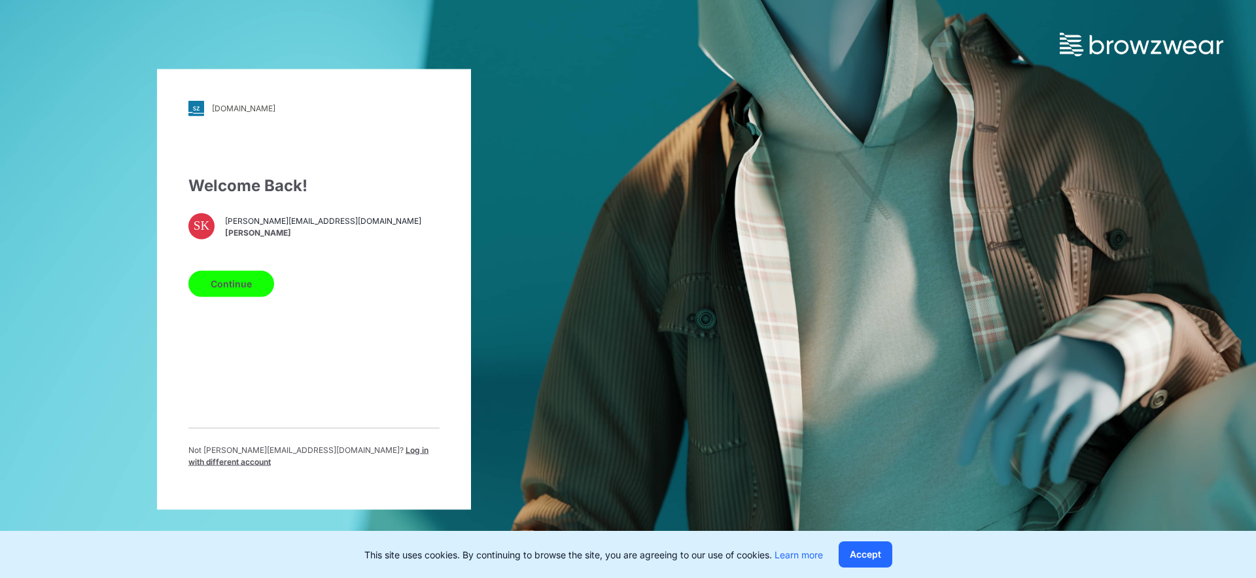 This screenshot has width=1256, height=578. What do you see at coordinates (1142, 44) in the screenshot?
I see `img: browzwear-logo.73288ffb.svg` at bounding box center [1142, 44].